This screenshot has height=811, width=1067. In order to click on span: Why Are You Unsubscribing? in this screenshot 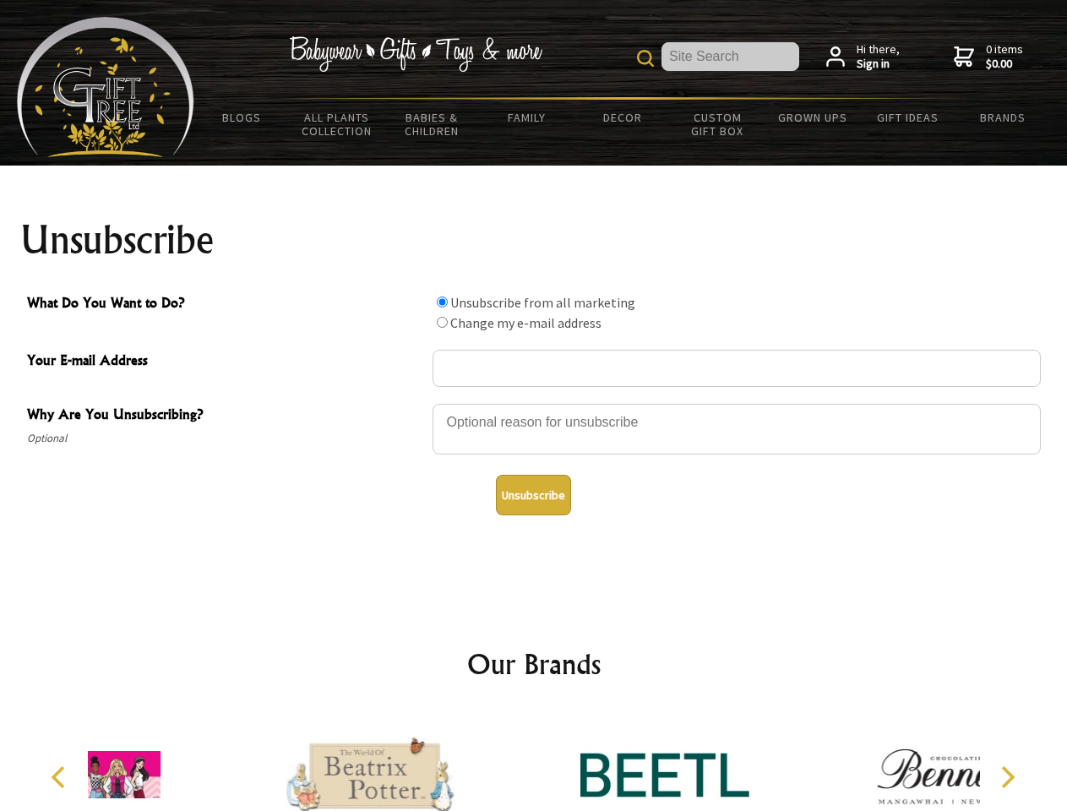, I will do `click(226, 416)`.